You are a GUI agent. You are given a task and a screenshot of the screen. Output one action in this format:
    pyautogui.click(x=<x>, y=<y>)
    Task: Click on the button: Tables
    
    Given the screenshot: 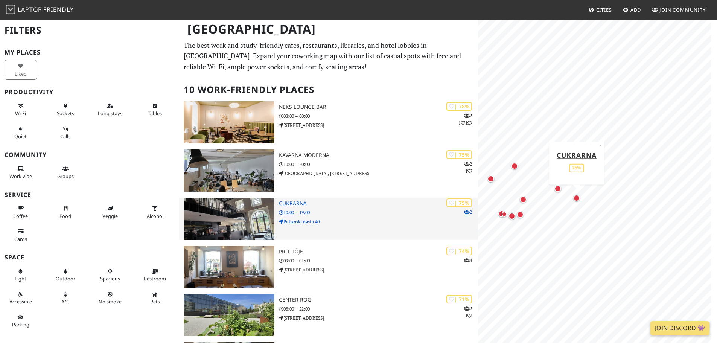 What is the action you would take?
    pyautogui.click(x=155, y=109)
    